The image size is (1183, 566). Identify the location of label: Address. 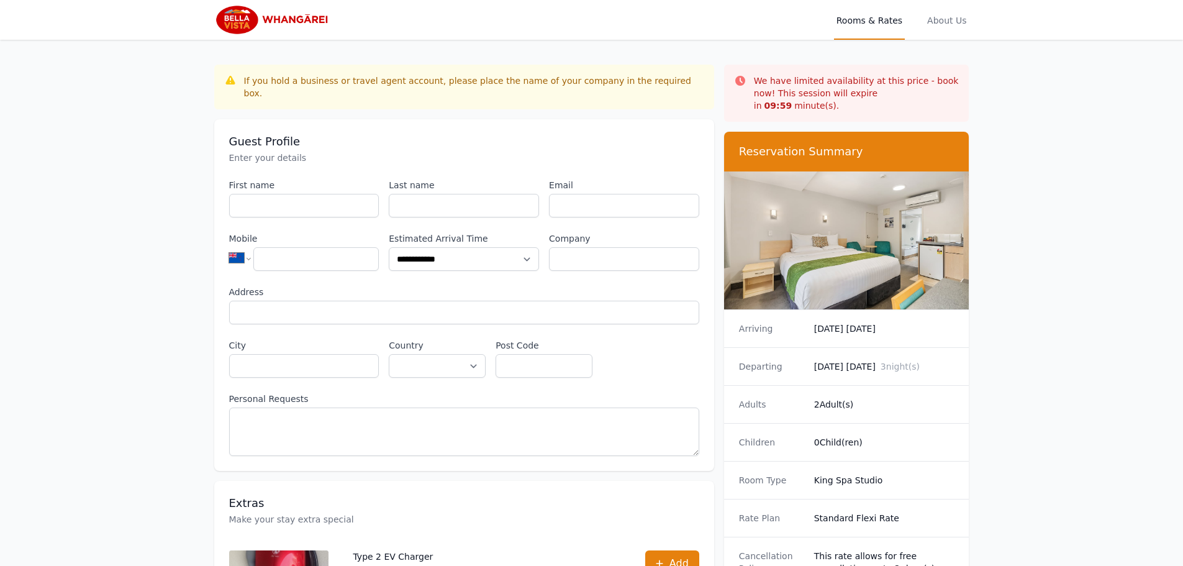
(464, 292).